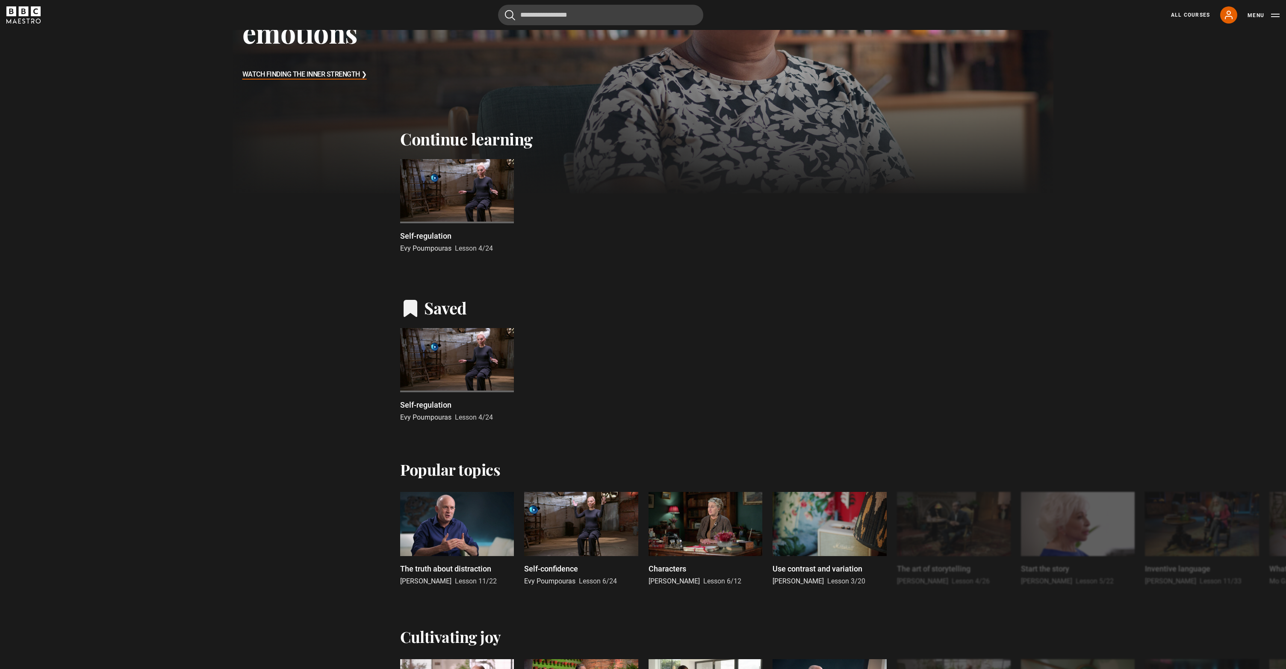 This screenshot has height=669, width=1286. What do you see at coordinates (450, 469) in the screenshot?
I see `h2: Popular topics` at bounding box center [450, 469].